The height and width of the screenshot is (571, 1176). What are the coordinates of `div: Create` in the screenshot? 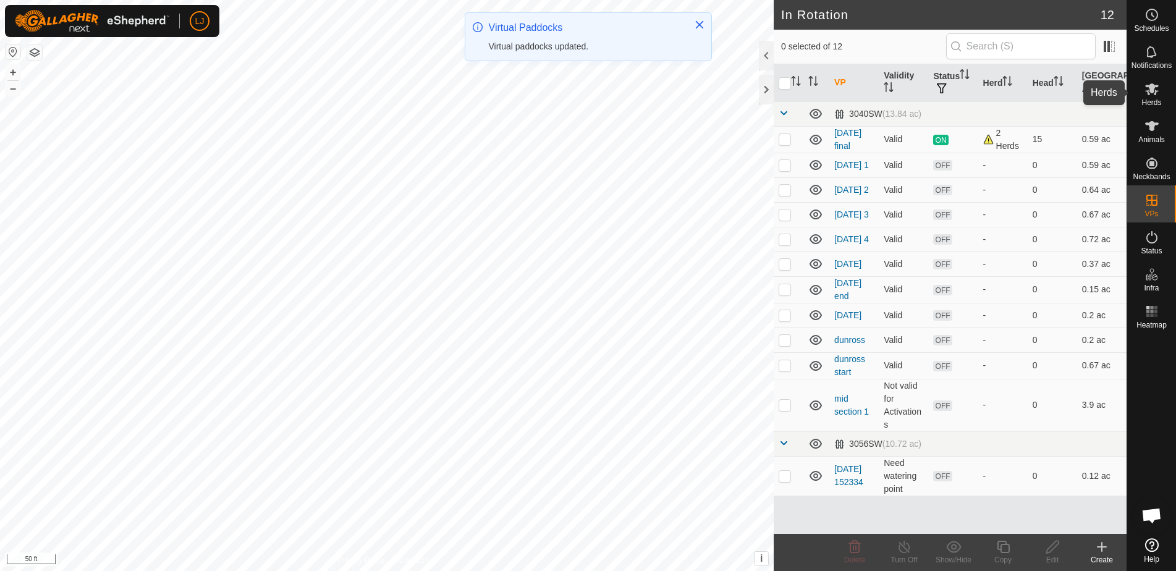 It's located at (1102, 560).